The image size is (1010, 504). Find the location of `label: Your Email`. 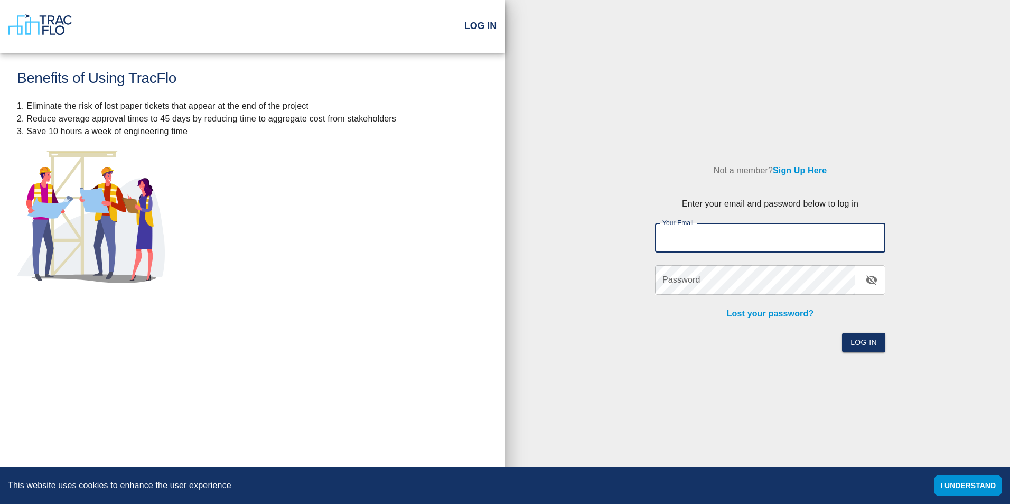

label: Your Email is located at coordinates (678, 222).